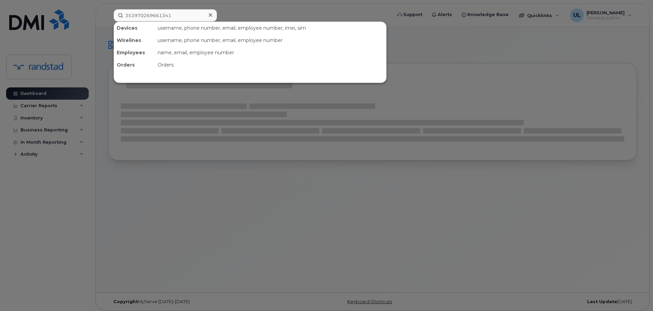 Image resolution: width=653 pixels, height=311 pixels. What do you see at coordinates (271, 53) in the screenshot?
I see `div: name, email, employee number` at bounding box center [271, 53].